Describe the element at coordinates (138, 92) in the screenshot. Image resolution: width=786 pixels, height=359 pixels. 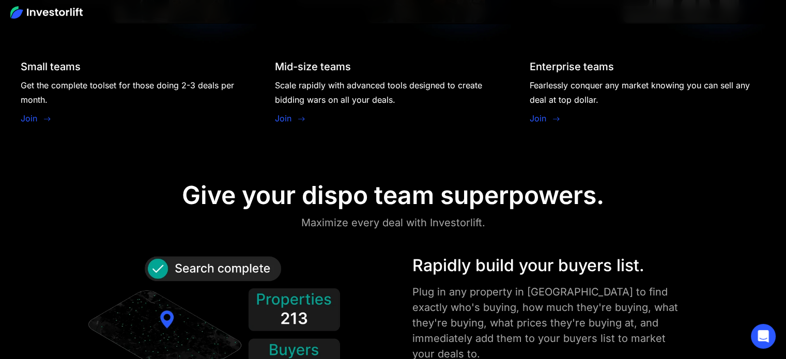
I see `div: Get the complete toolset for those doing 2-3 deals per month.` at that location.